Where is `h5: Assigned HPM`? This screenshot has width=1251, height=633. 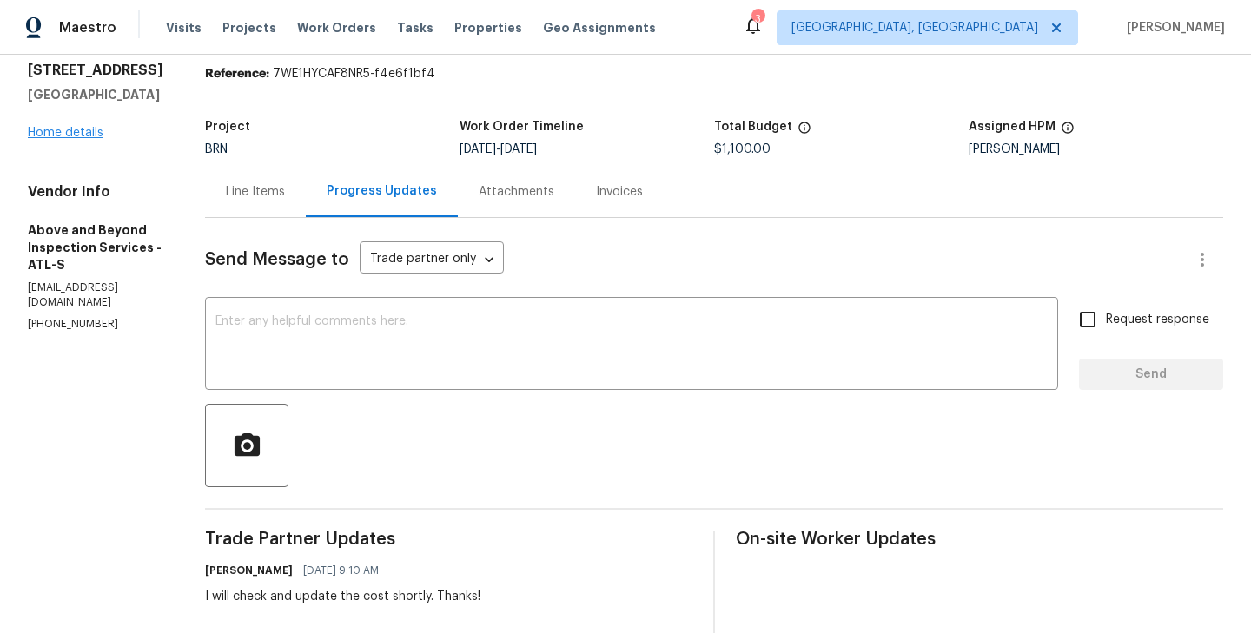
h5: Assigned HPM is located at coordinates (1012, 127).